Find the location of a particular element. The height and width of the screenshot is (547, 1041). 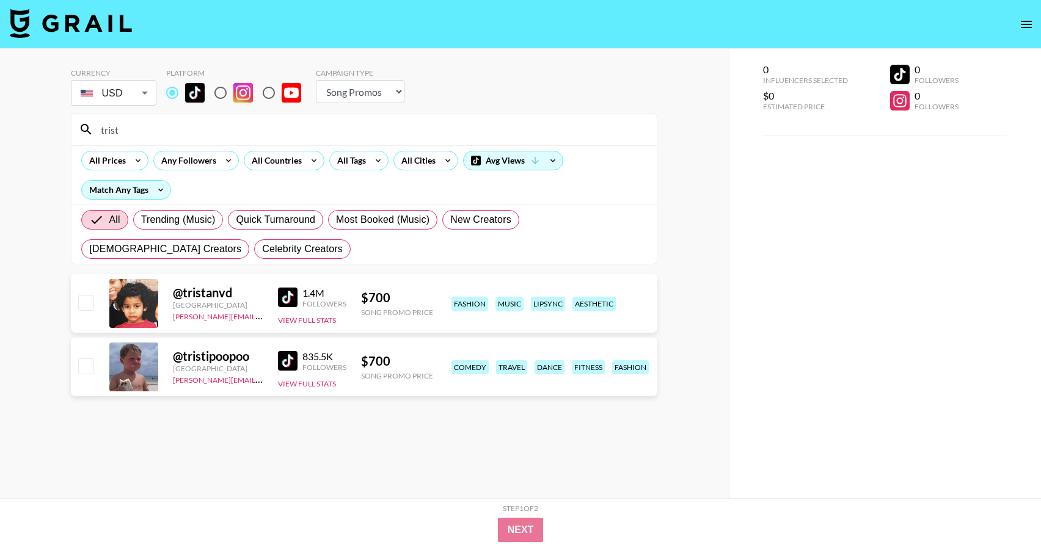

div: Match Any Tags is located at coordinates (126, 190).